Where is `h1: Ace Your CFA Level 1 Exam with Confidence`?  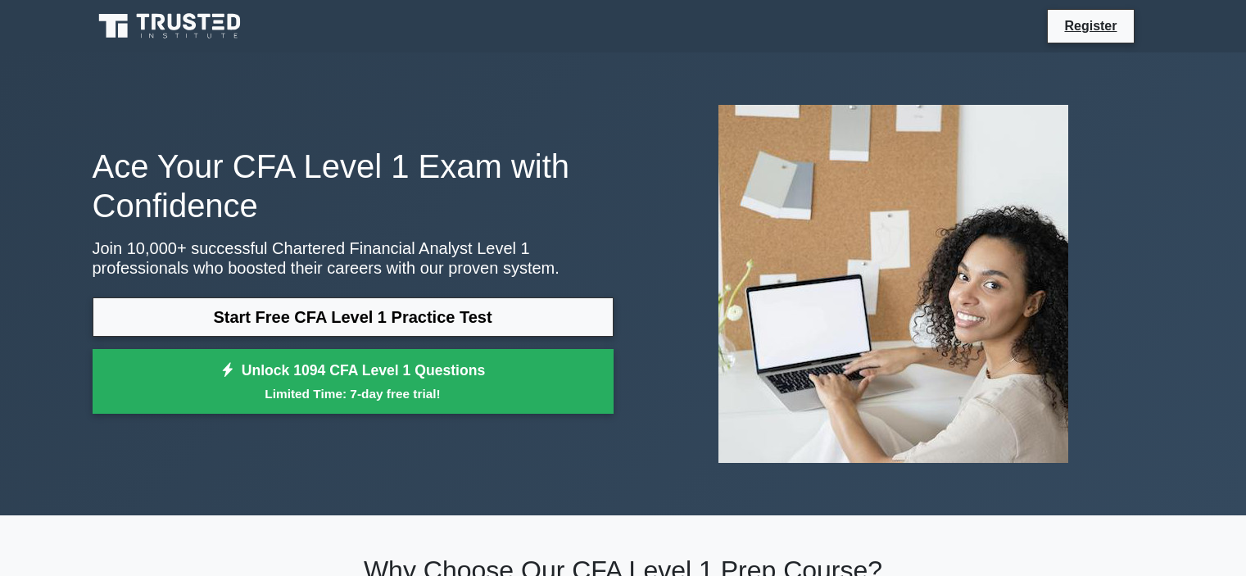
h1: Ace Your CFA Level 1 Exam with Confidence is located at coordinates (353, 186).